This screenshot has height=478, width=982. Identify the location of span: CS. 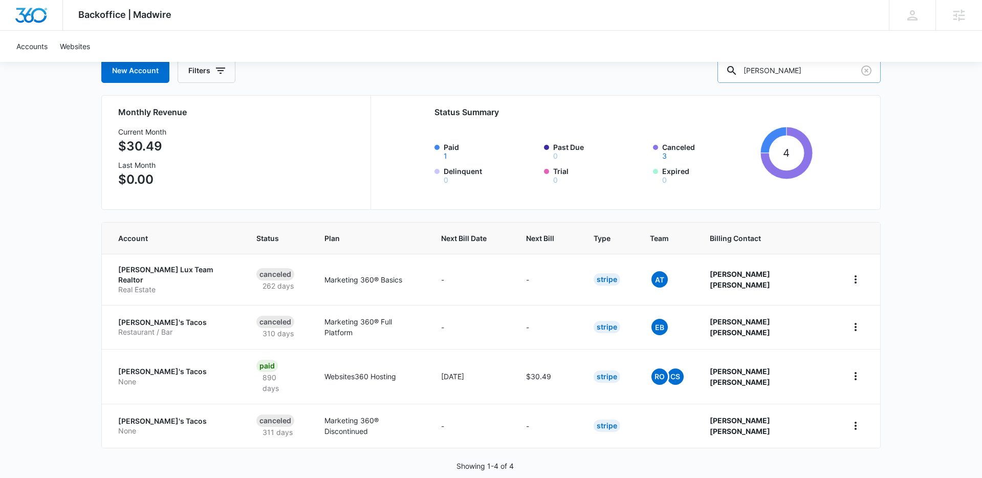
(676, 377).